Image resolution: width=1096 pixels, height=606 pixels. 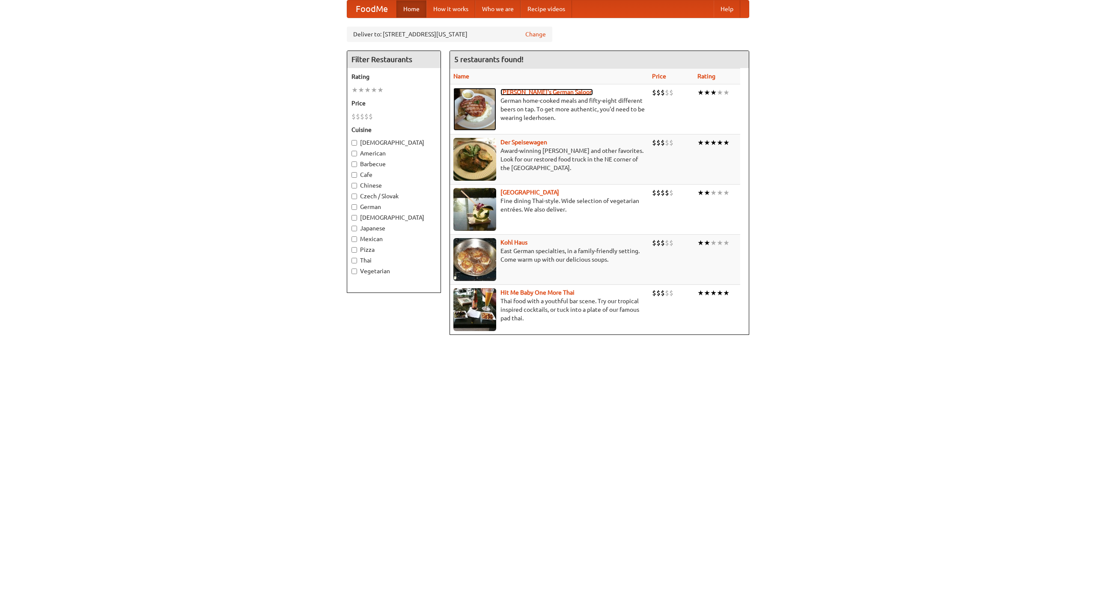 What do you see at coordinates (550, 205) in the screenshot?
I see `p: Fine dining Thai-style. Wide selection of vegetarian entrées. We also deliver.` at bounding box center [550, 205].